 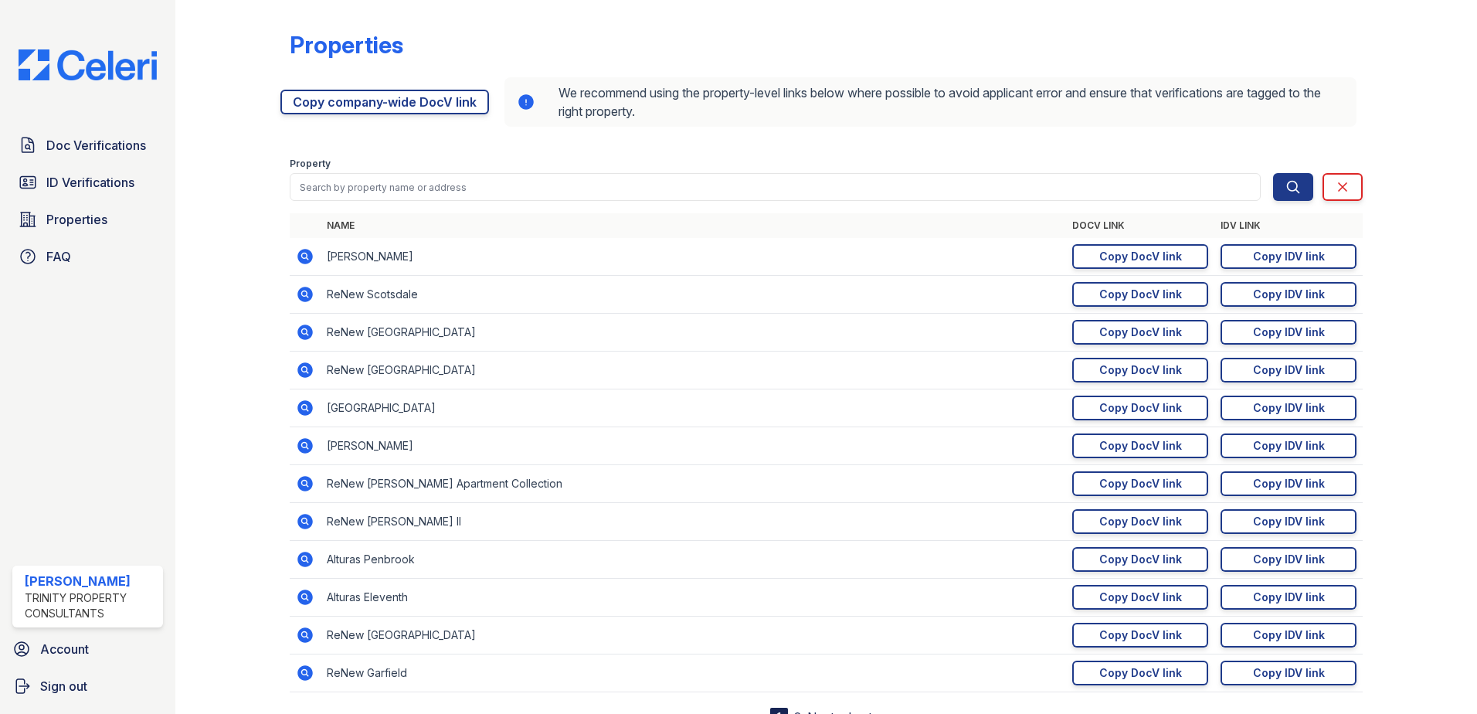 I want to click on td: ReNew Scotsdale, so click(x=693, y=294).